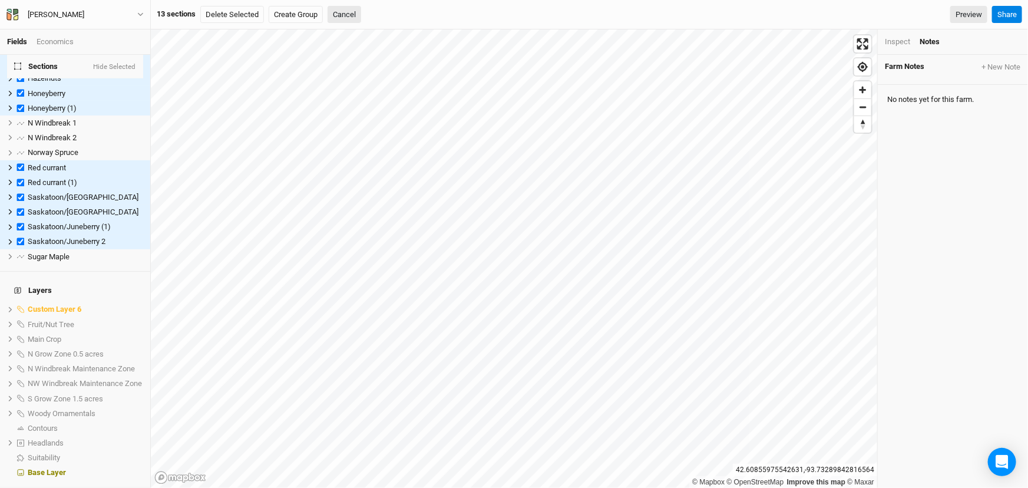 The height and width of the screenshot is (488, 1028). I want to click on div: No notes yet for this farm., so click(953, 100).